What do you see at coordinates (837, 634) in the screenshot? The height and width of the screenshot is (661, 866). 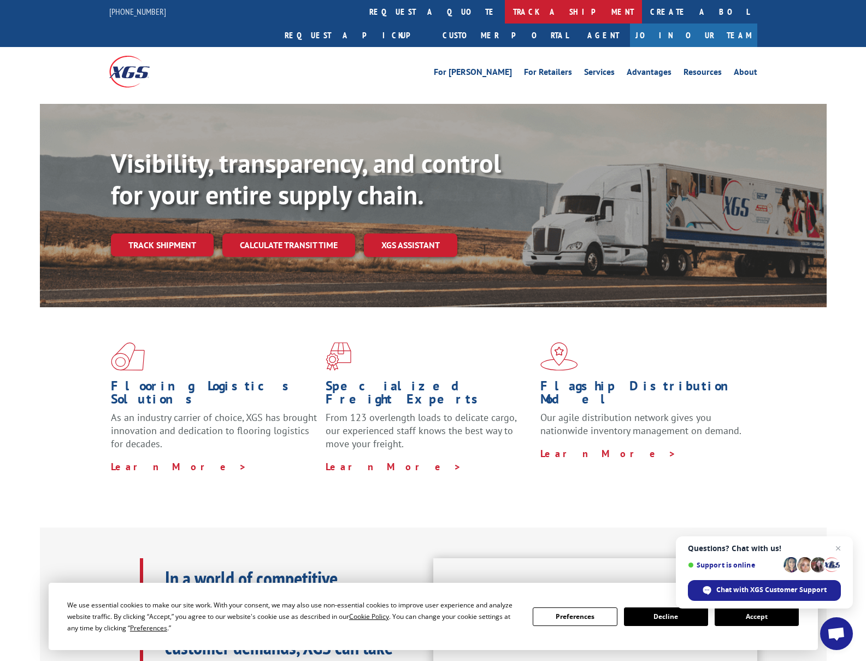 I see `a: Open chat` at bounding box center [837, 634].